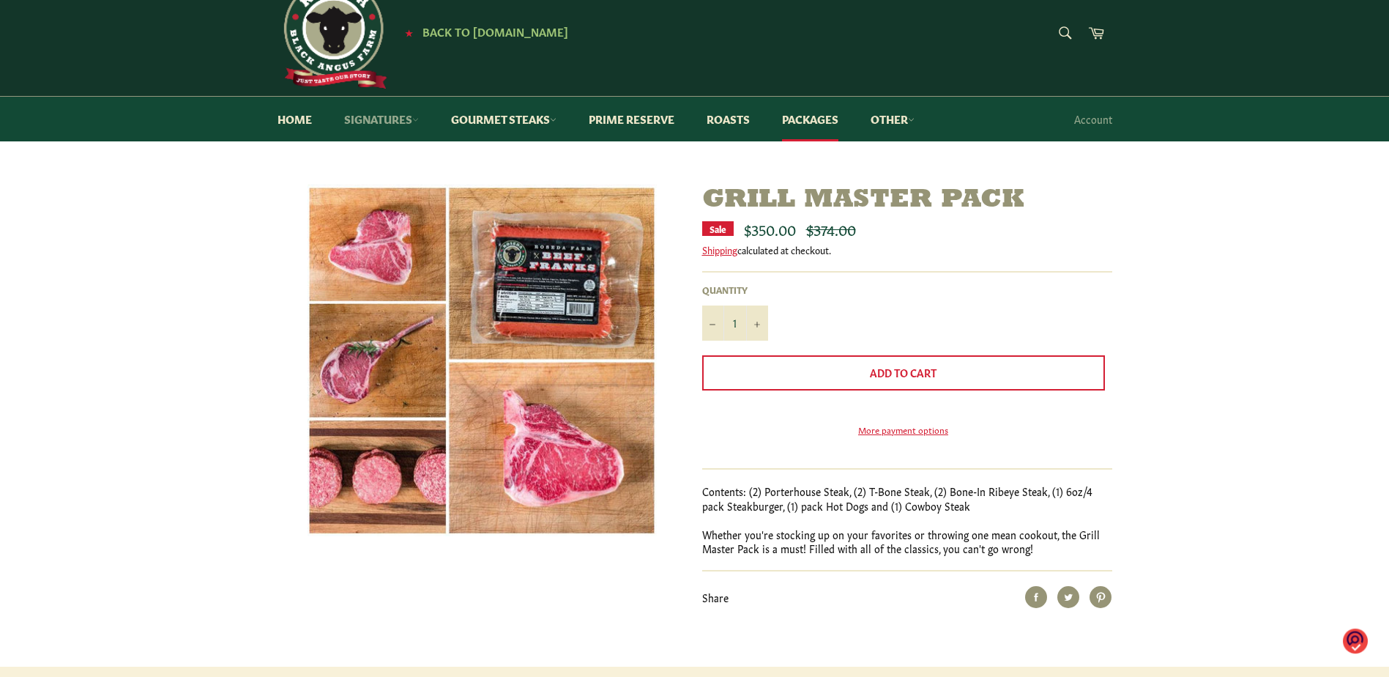 The image size is (1389, 677). Describe the element at coordinates (1094, 119) in the screenshot. I see `a: Account` at that location.